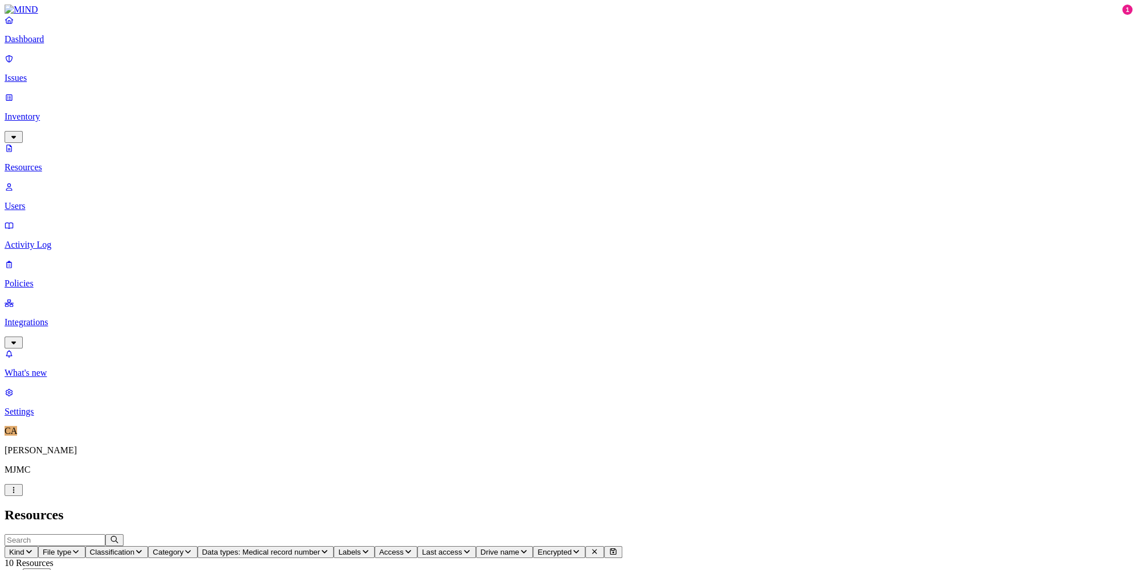 This screenshot has height=570, width=1137. I want to click on a: Resources, so click(568, 158).